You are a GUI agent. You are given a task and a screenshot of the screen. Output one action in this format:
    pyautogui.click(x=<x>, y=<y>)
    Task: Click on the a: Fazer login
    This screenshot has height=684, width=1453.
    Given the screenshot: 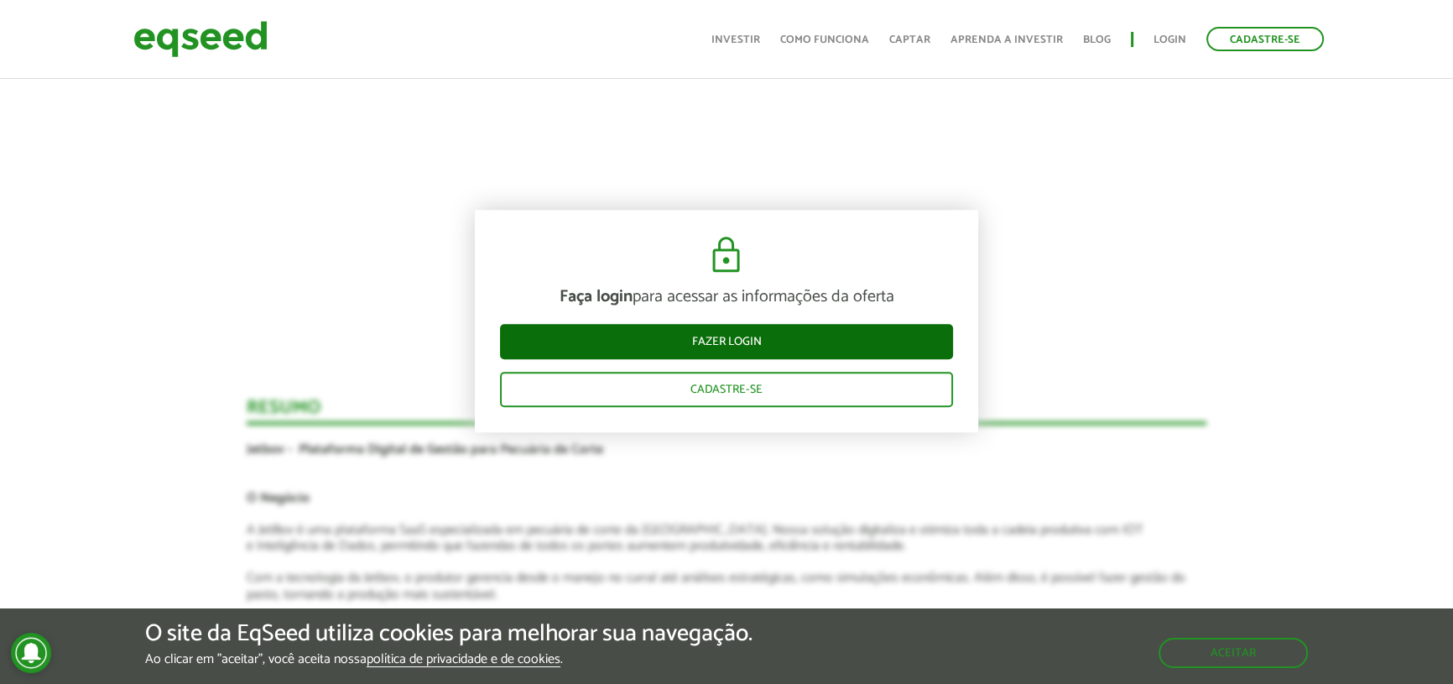 What is the action you would take?
    pyautogui.click(x=726, y=341)
    